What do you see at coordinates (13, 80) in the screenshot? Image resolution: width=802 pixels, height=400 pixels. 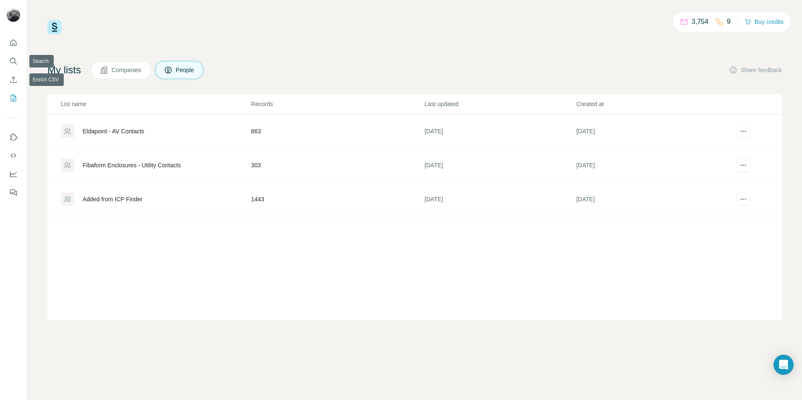 I see `button: Enrich CSV` at bounding box center [13, 80].